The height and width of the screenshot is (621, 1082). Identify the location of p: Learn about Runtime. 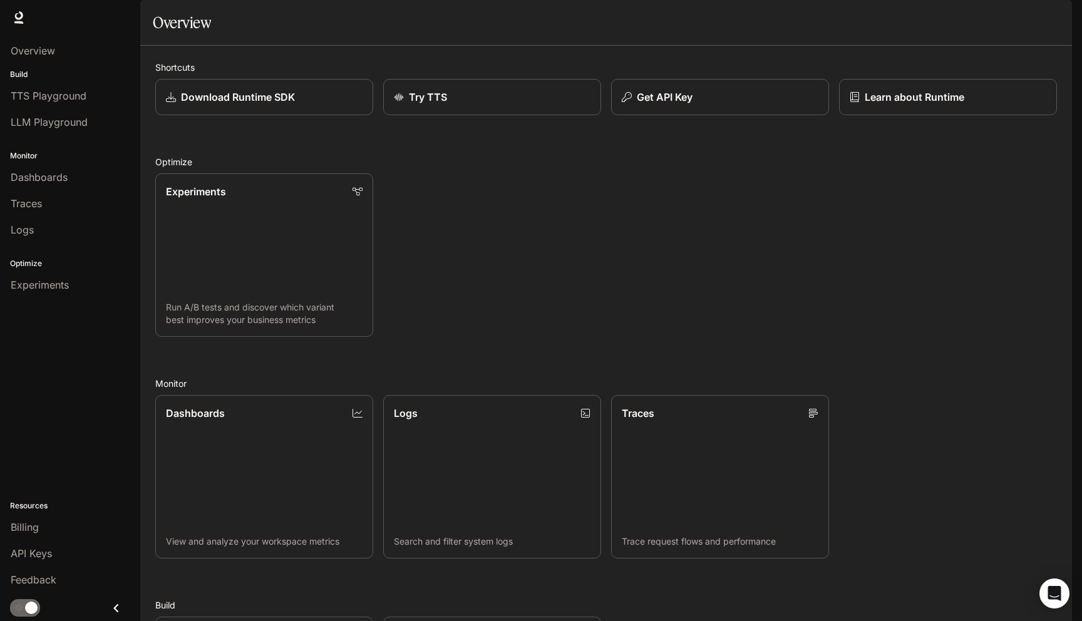
(914, 97).